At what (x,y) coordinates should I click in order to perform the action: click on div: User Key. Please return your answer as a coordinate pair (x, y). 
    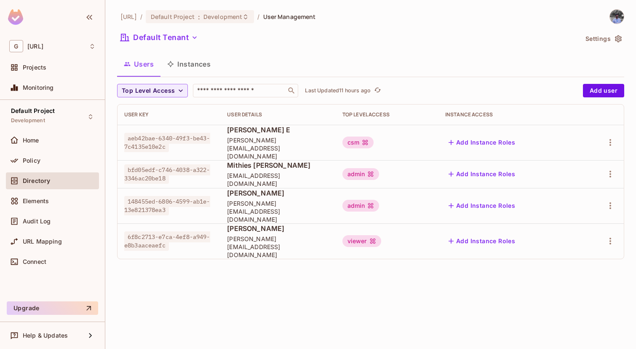
    Looking at the image, I should click on (169, 115).